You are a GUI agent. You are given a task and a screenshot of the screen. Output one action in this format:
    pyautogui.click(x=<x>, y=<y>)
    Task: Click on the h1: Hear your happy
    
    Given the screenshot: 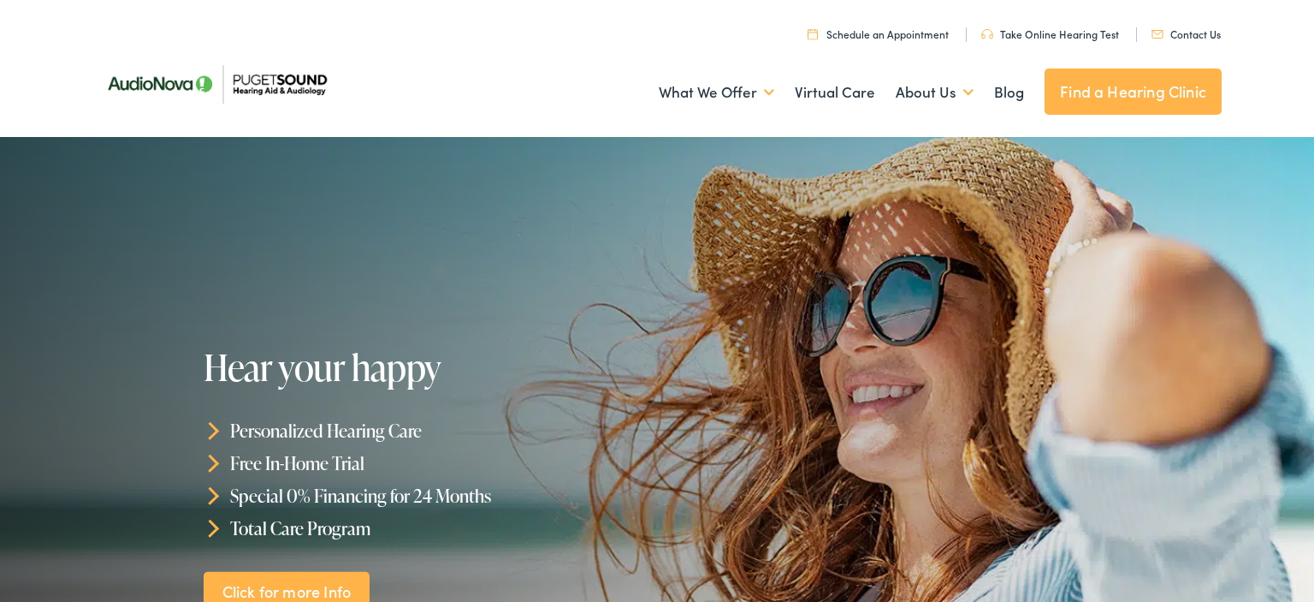 What is the action you would take?
    pyautogui.click(x=434, y=367)
    